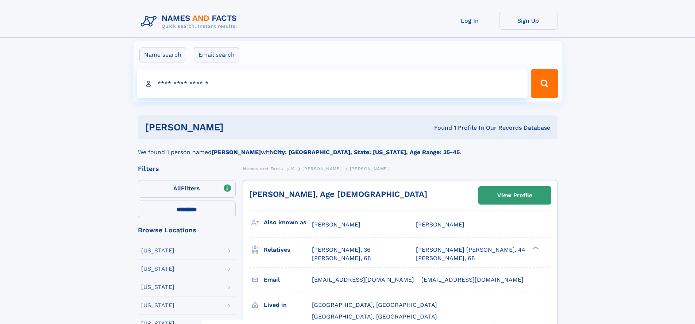 This screenshot has width=695, height=324. Describe the element at coordinates (439, 128) in the screenshot. I see `div: Found 1 Profile In Our Records Database` at that location.